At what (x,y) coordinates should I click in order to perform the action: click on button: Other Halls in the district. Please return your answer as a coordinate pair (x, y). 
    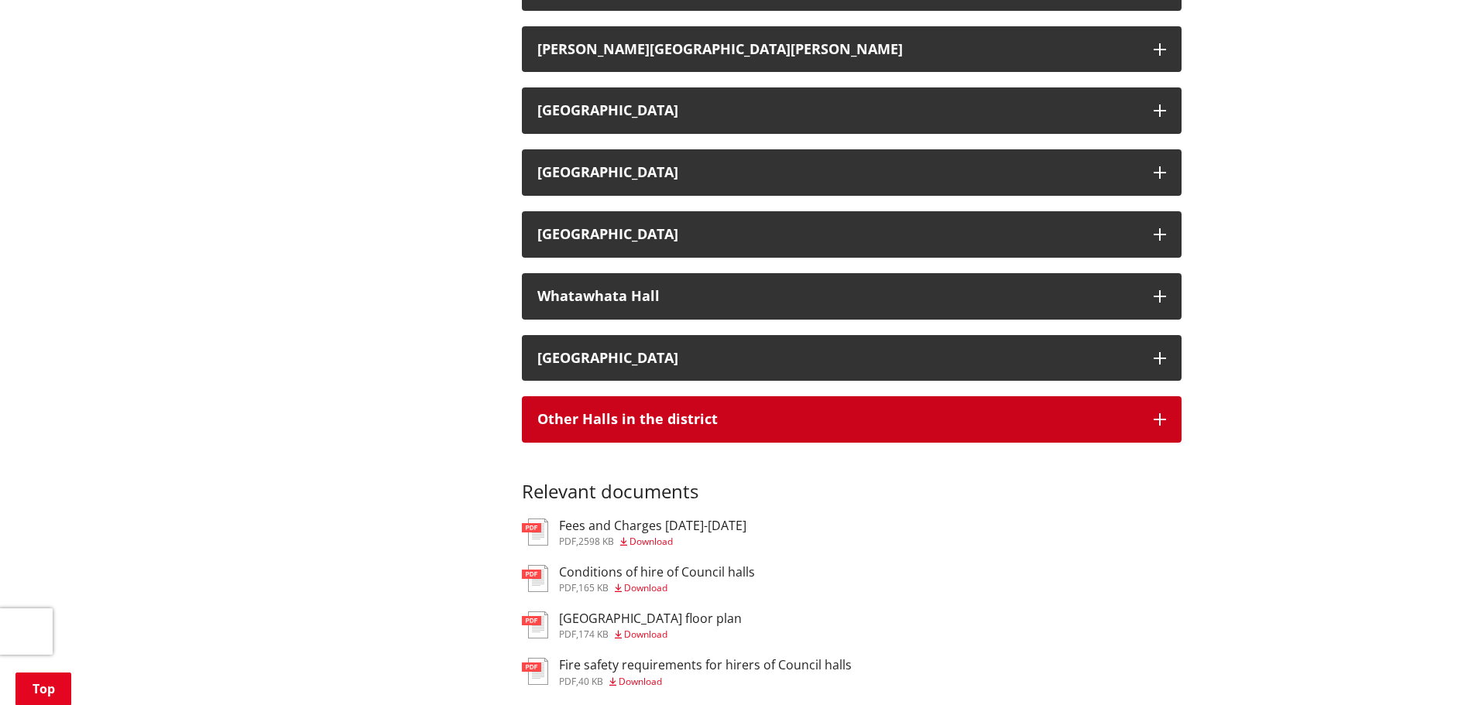
    Looking at the image, I should click on (852, 420).